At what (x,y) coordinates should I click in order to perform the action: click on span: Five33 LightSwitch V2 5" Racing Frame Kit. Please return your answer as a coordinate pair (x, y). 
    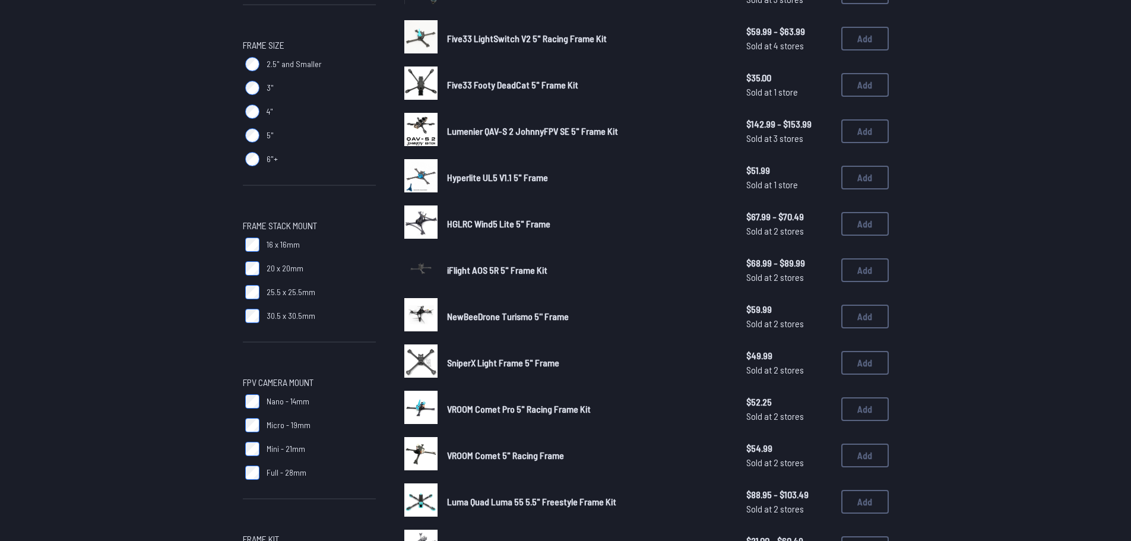
    Looking at the image, I should click on (527, 38).